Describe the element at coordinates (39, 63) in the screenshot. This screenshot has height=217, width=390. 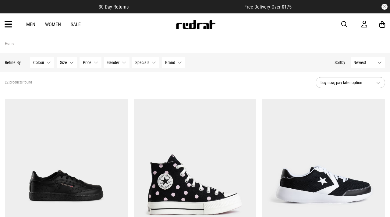
I see `span: Colour` at that location.